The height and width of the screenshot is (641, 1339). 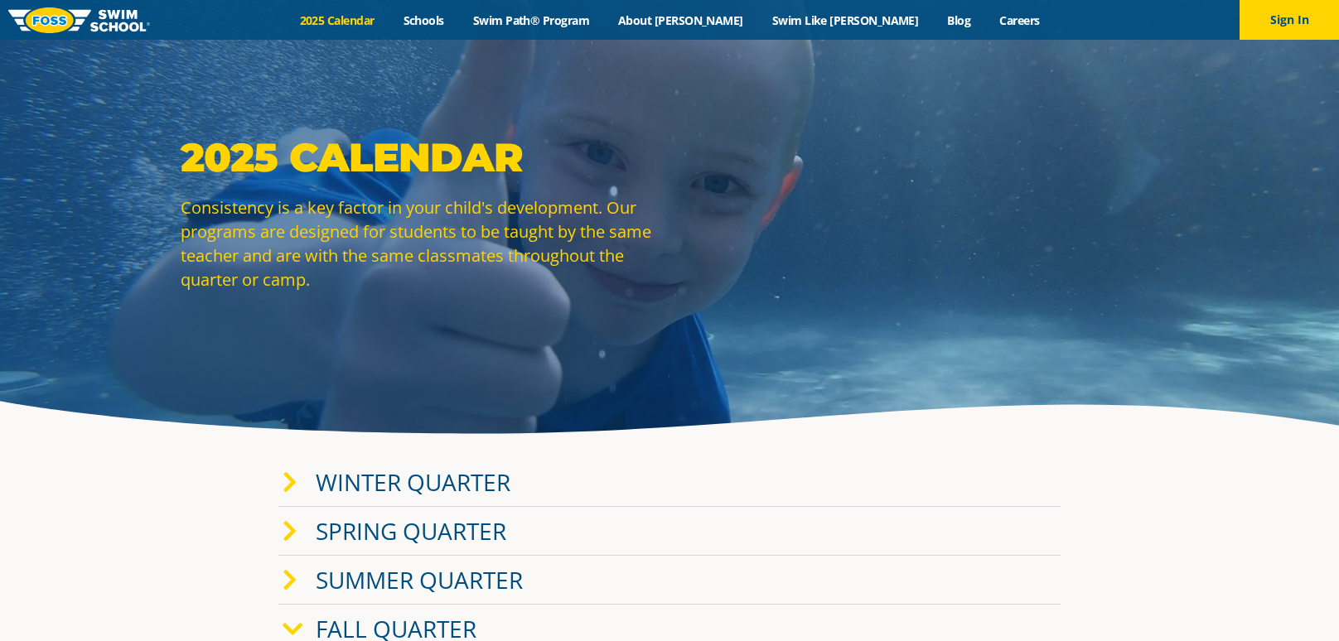 What do you see at coordinates (421, 244) in the screenshot?
I see `p: Consistency is a key factor in your child's development. Our programs are designed for students t...` at bounding box center [421, 244].